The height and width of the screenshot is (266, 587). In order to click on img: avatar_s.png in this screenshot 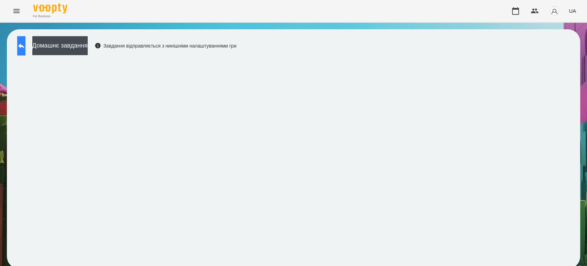, I will do `click(554, 11)`.